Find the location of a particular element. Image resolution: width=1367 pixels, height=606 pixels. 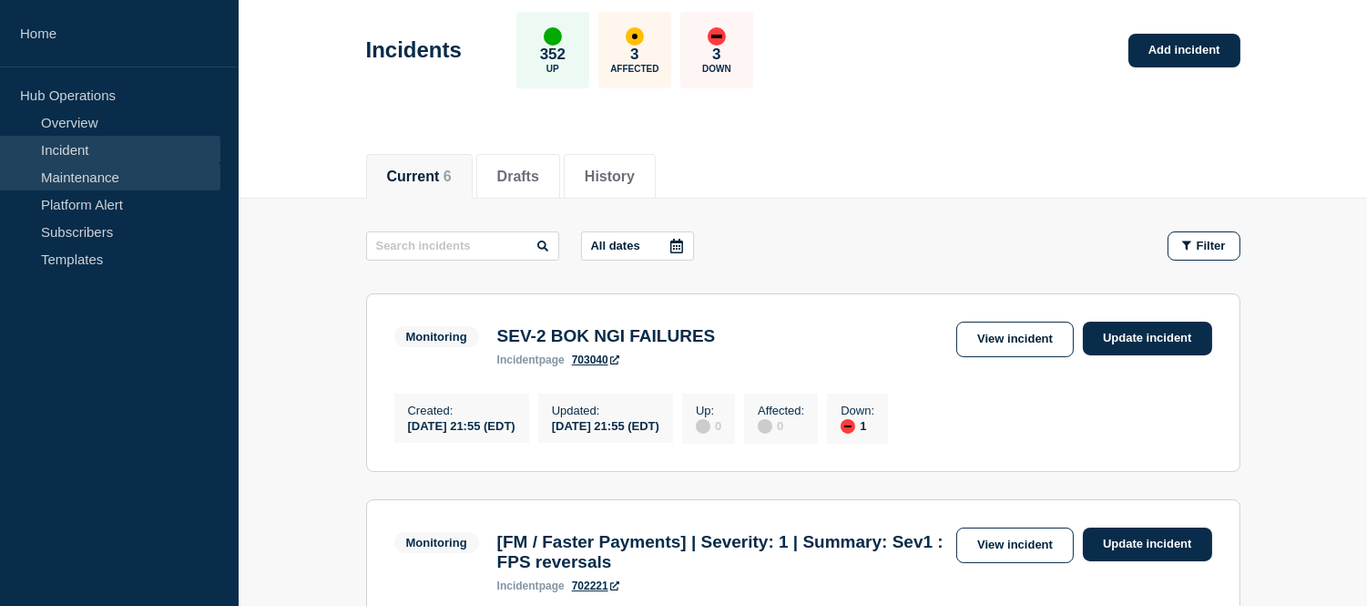

p: All dates is located at coordinates (616, 245).